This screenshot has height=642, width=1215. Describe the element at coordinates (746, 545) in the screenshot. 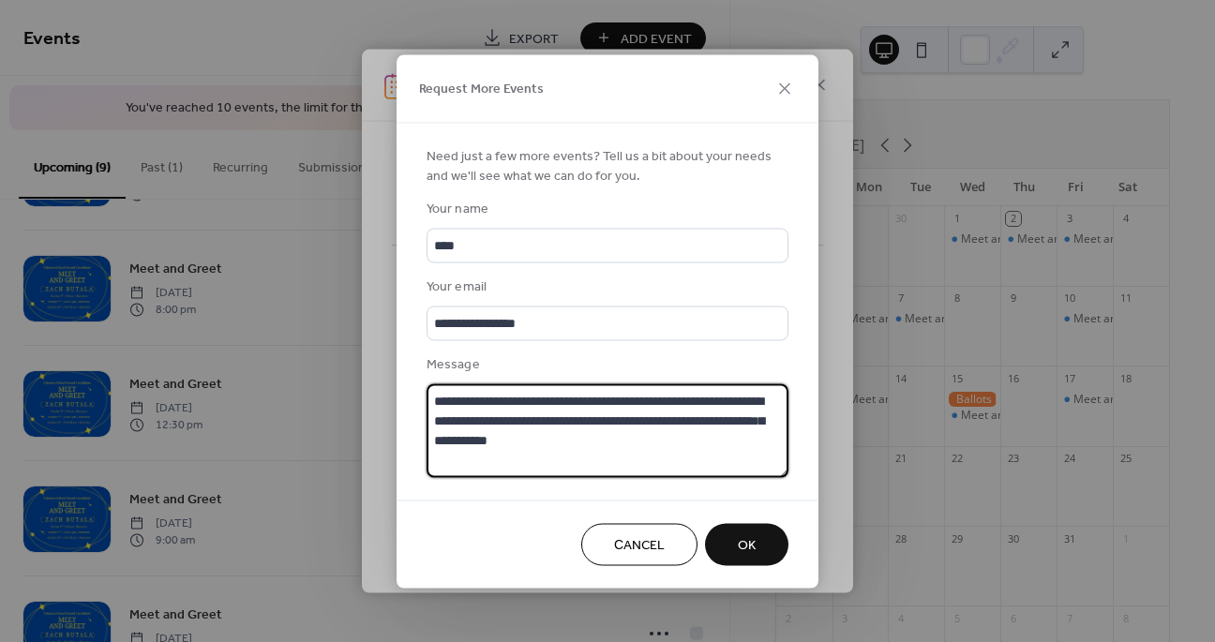

I see `span: Ok` at that location.